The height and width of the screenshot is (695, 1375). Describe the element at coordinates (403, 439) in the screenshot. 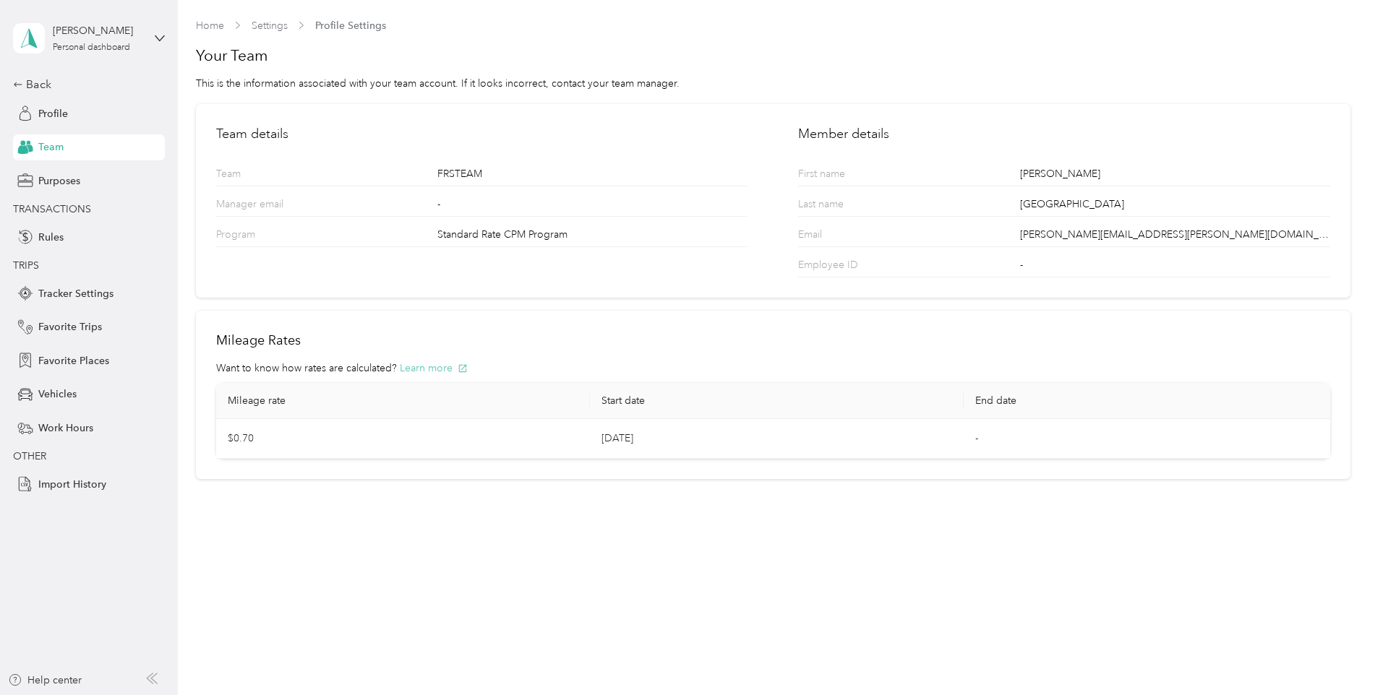

I see `td: $0.70` at that location.